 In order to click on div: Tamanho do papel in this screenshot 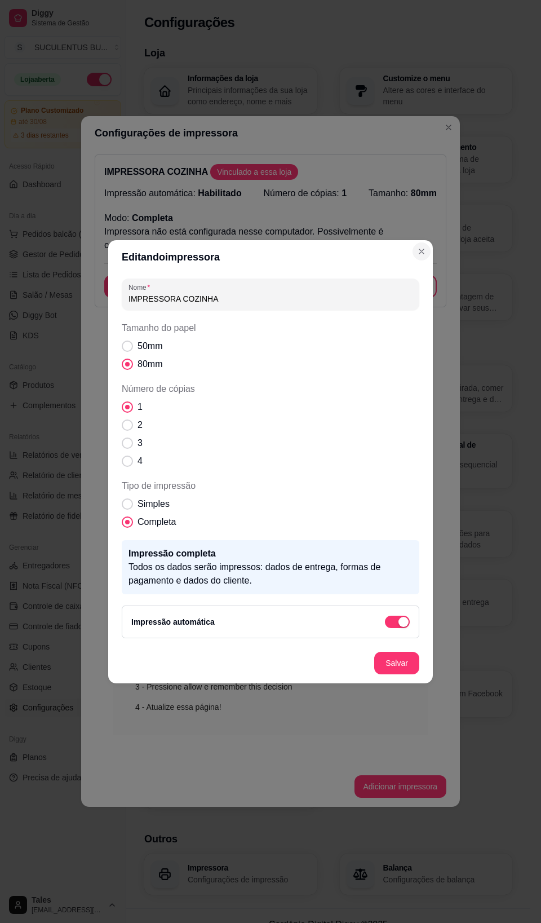, I will do `click(271, 346)`.